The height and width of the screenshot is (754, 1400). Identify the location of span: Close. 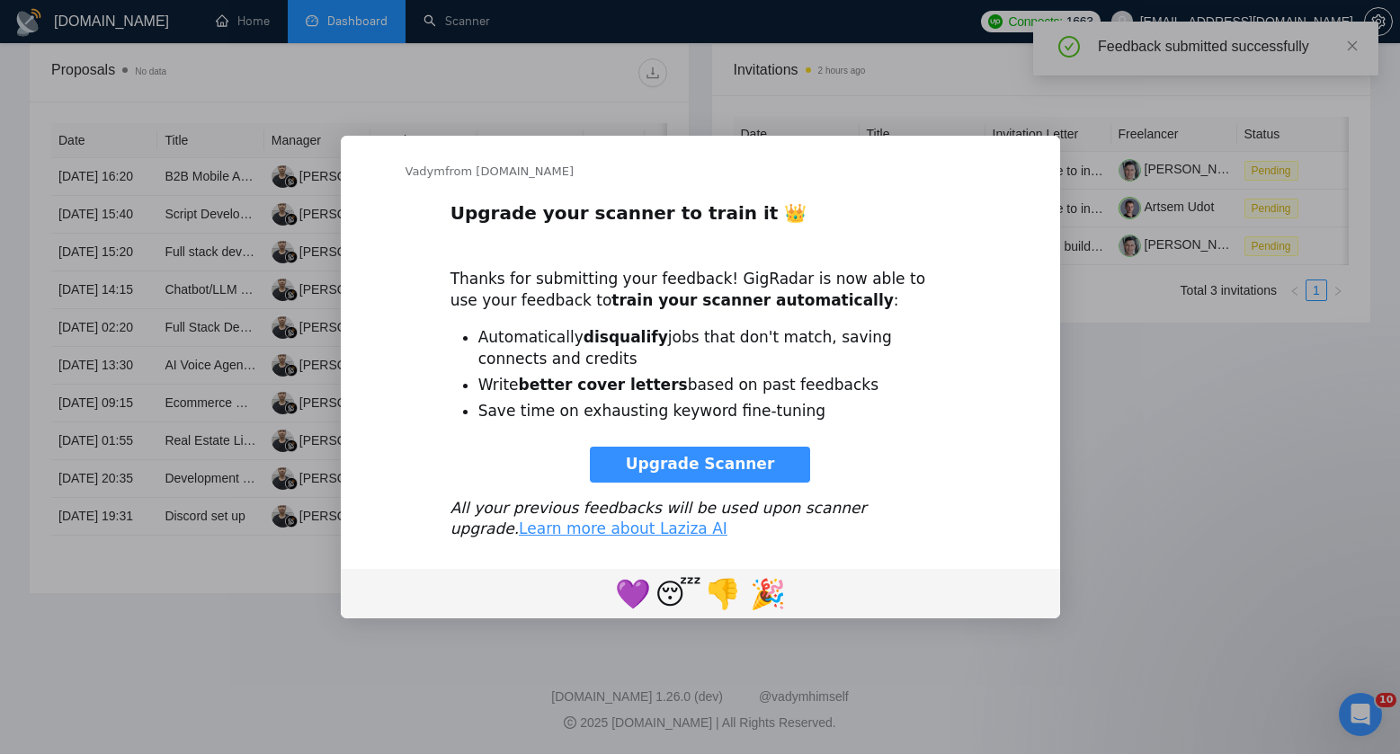
(1027, 168).